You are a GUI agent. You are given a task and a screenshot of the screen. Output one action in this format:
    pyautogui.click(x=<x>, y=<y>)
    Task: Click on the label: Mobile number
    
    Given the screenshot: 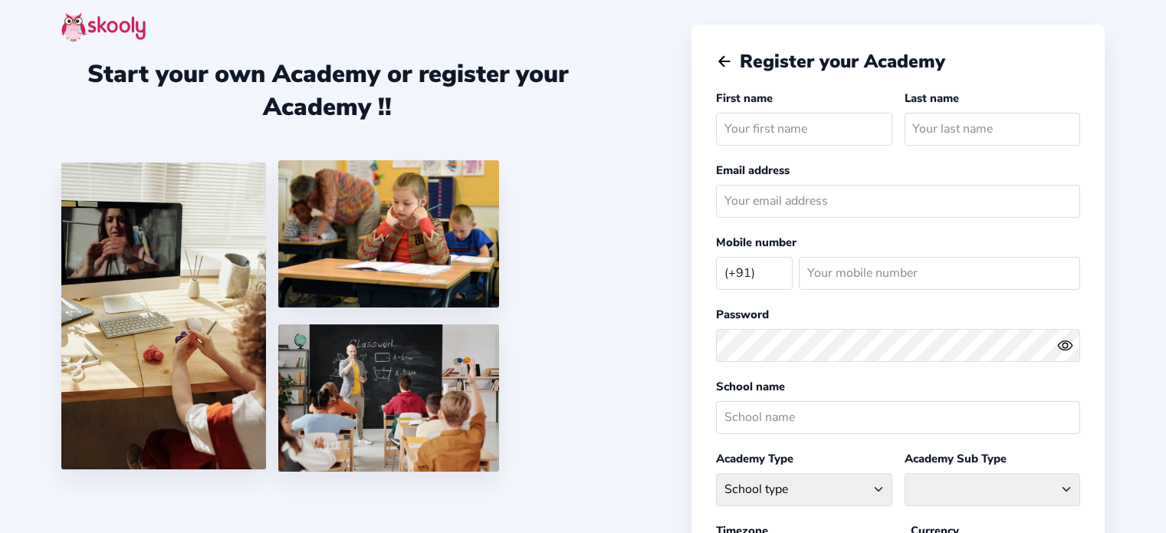 What is the action you would take?
    pyautogui.click(x=756, y=242)
    